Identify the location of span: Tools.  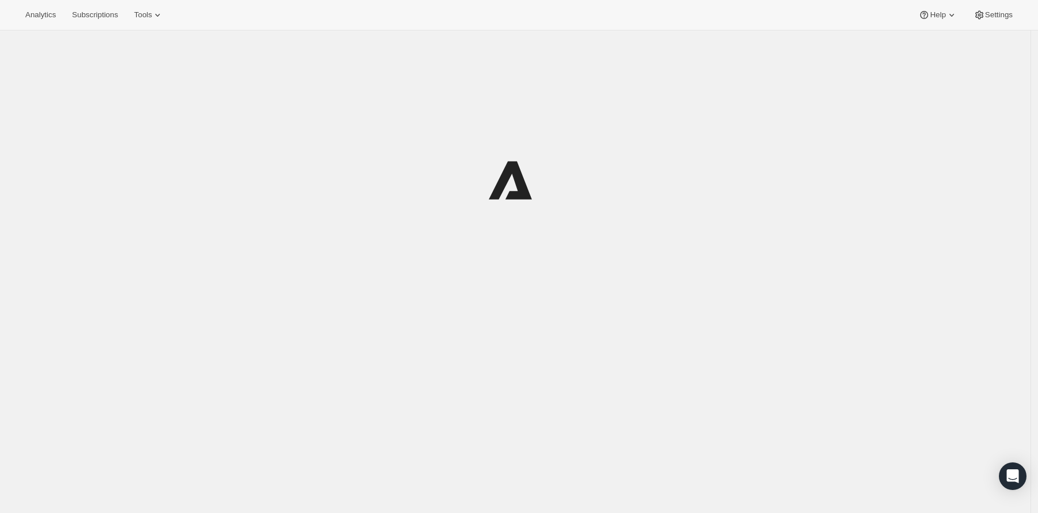
(143, 15).